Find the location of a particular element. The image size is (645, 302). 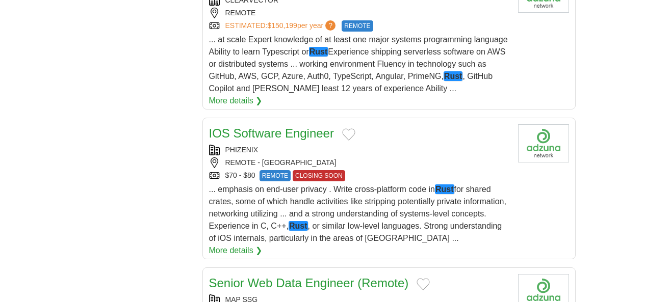

span: ... emphasis on end-user privacy . Write cross-platform code in for shared crates, some of which ... is located at coordinates (358, 214).